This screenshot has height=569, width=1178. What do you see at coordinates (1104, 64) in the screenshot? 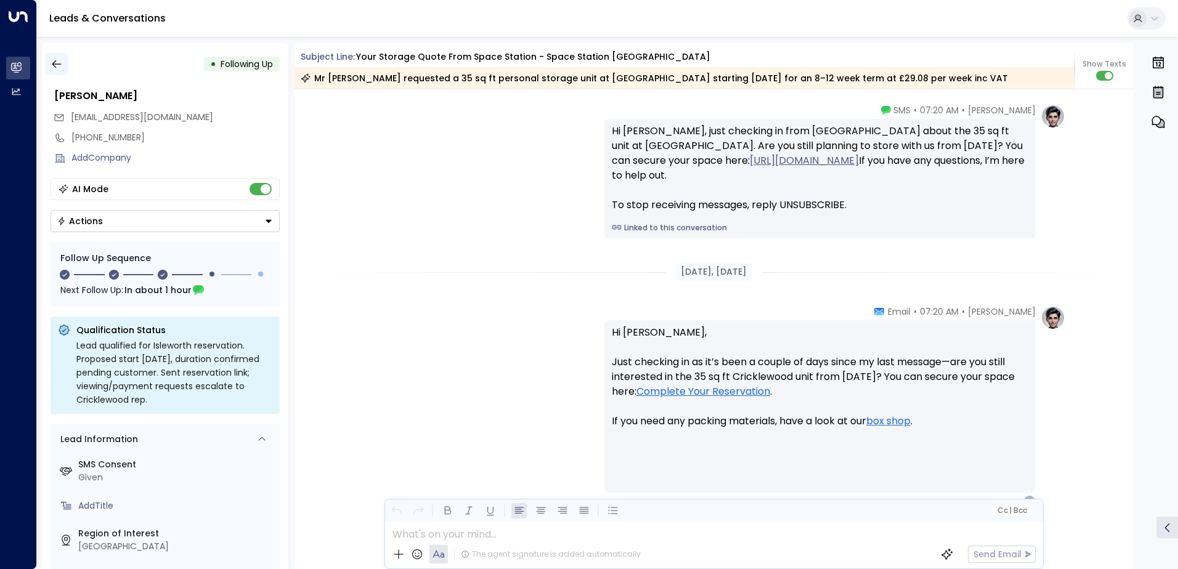
I see `span: Show Texts` at bounding box center [1104, 64].